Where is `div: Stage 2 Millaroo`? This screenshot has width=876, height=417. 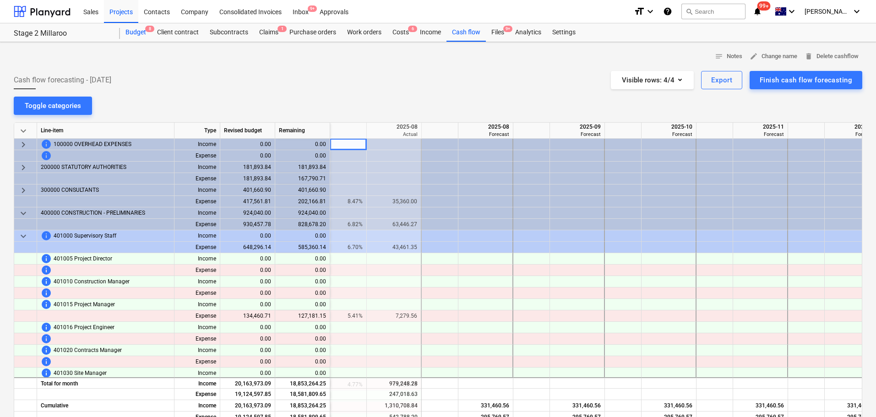
div: Stage 2 Millaroo is located at coordinates (61, 33).